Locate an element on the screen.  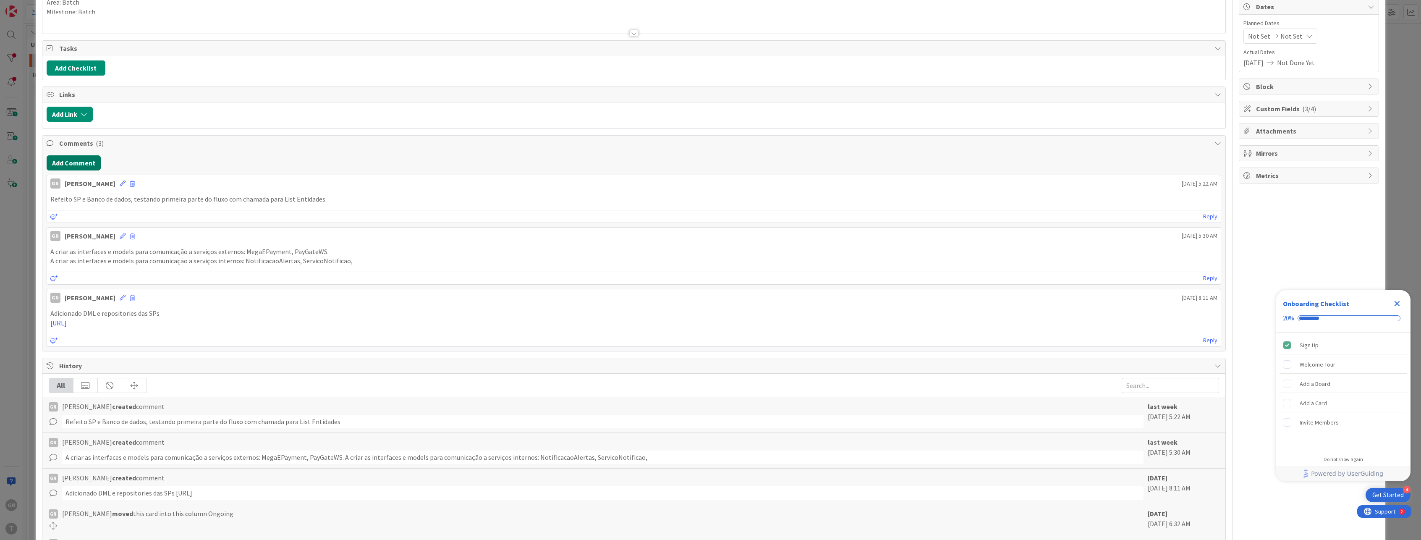
div: Add a Card is located at coordinates (1313, 403).